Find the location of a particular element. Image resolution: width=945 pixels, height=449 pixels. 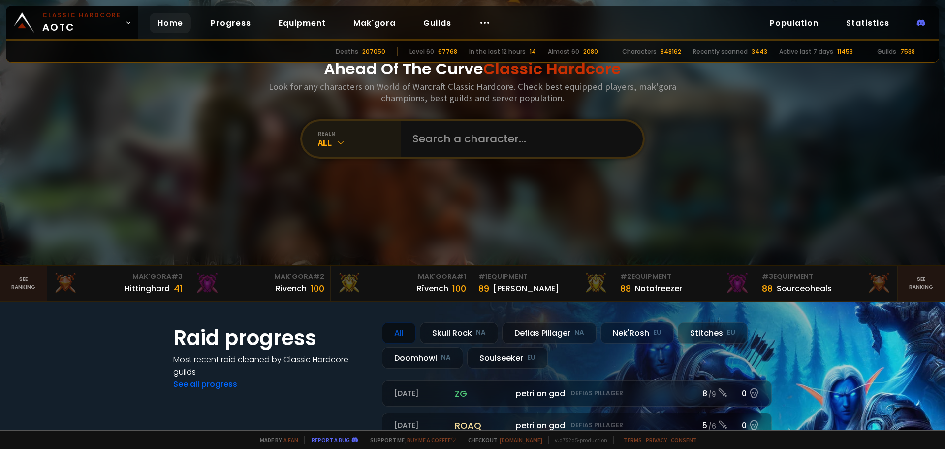

a: Equipment is located at coordinates (302, 23).